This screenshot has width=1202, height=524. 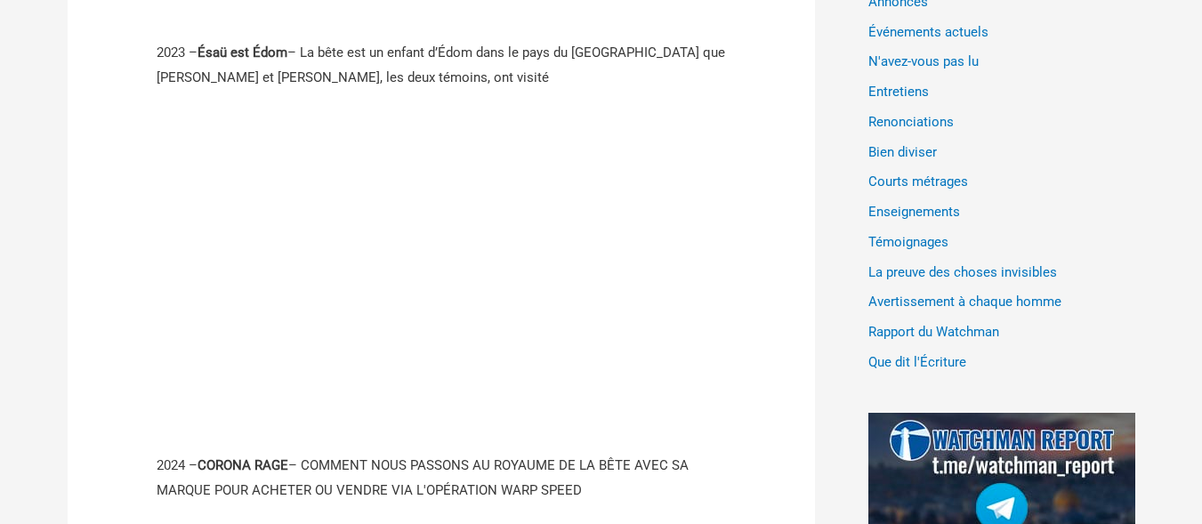 What do you see at coordinates (899, 92) in the screenshot?
I see `a: Entretiens` at bounding box center [899, 92].